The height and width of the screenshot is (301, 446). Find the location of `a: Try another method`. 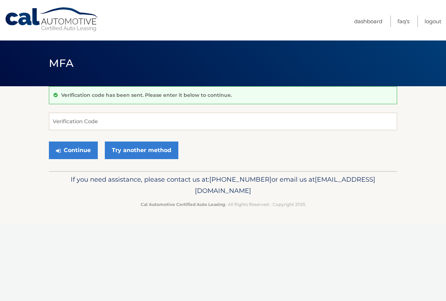

a: Try another method is located at coordinates (141, 150).